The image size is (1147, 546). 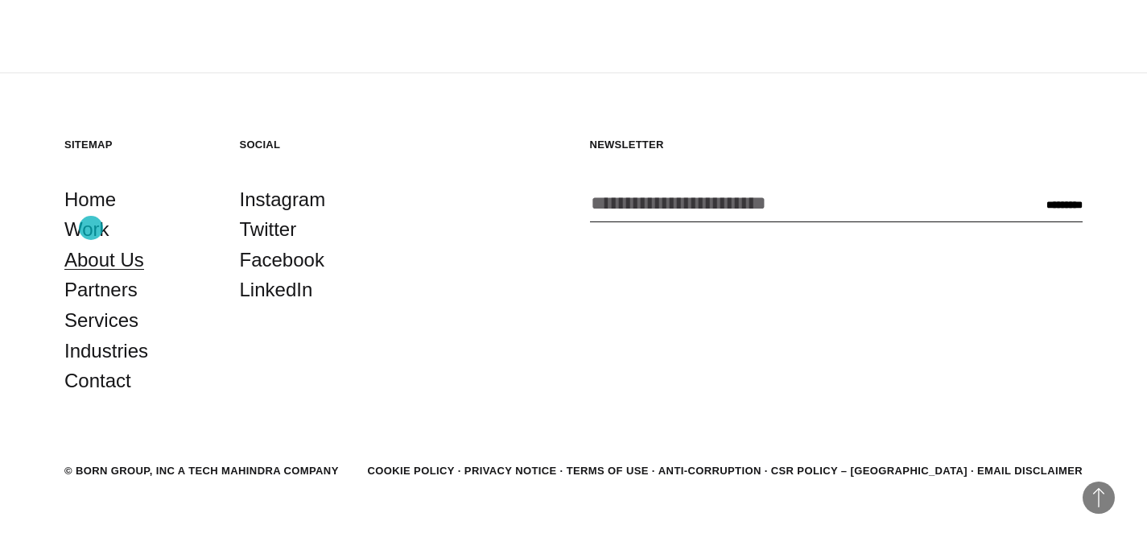 What do you see at coordinates (710, 470) in the screenshot?
I see `a: Anti-Corruption` at bounding box center [710, 470].